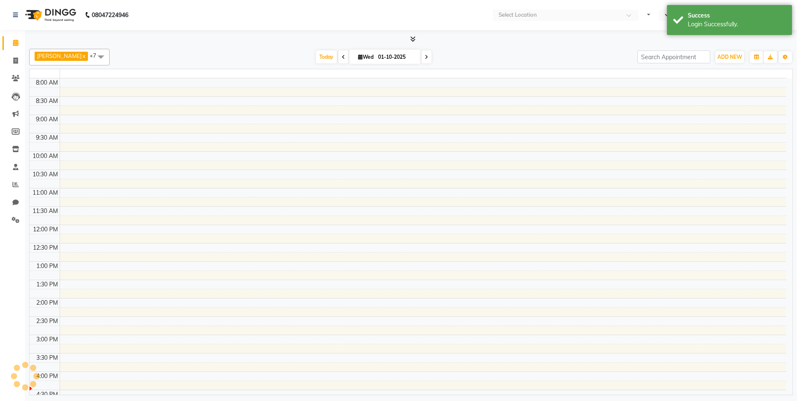  What do you see at coordinates (47, 83) in the screenshot?
I see `div: 8:00 AM` at bounding box center [47, 83].